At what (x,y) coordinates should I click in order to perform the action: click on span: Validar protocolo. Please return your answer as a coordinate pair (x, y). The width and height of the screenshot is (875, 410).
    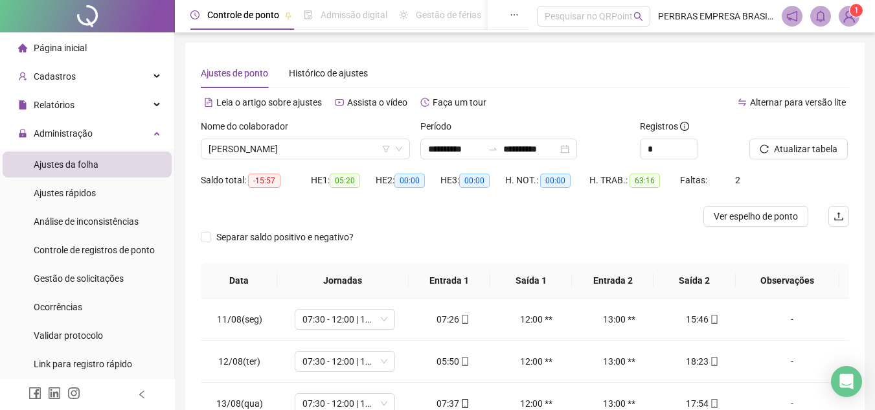
    Looking at the image, I should click on (68, 336).